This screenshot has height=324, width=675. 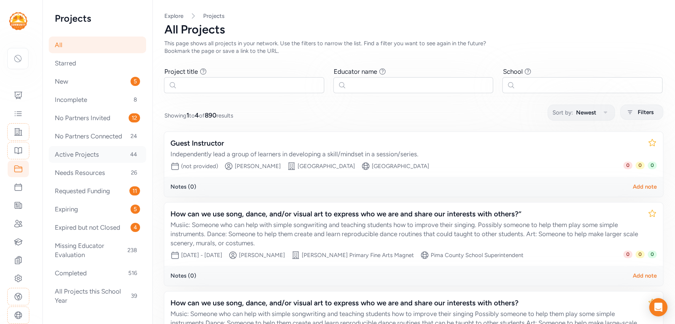 What do you see at coordinates (413, 30) in the screenshot?
I see `div: All Projects` at bounding box center [413, 30].